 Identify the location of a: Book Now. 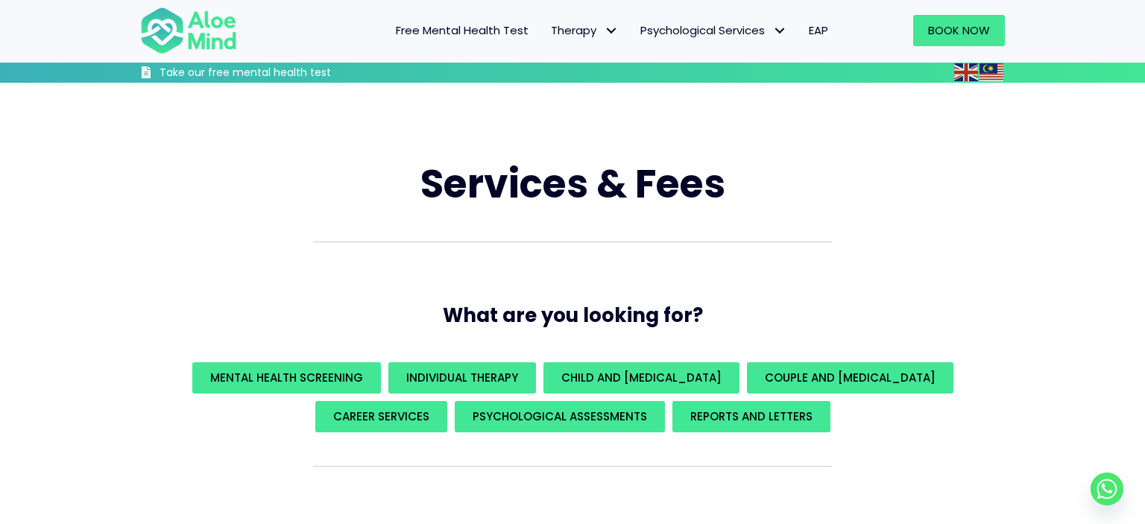
(959, 31).